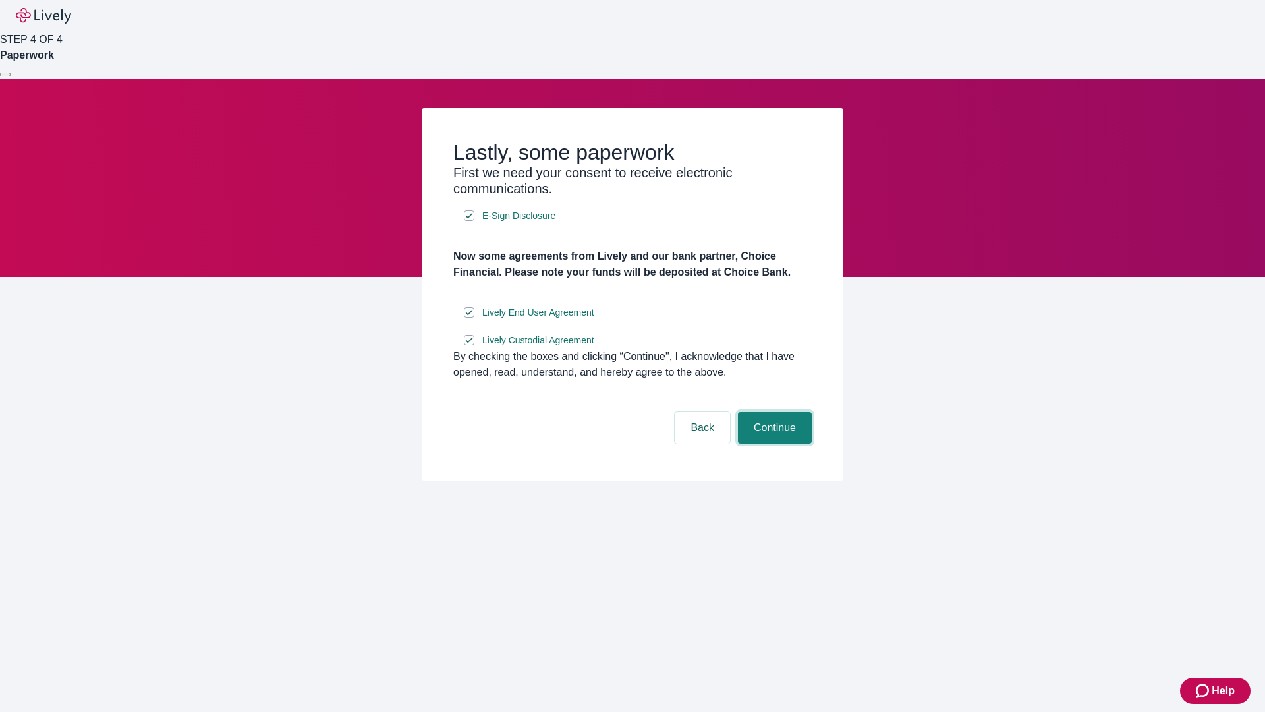  What do you see at coordinates (538, 340) in the screenshot?
I see `span: Lively Custodial Agreement` at bounding box center [538, 340].